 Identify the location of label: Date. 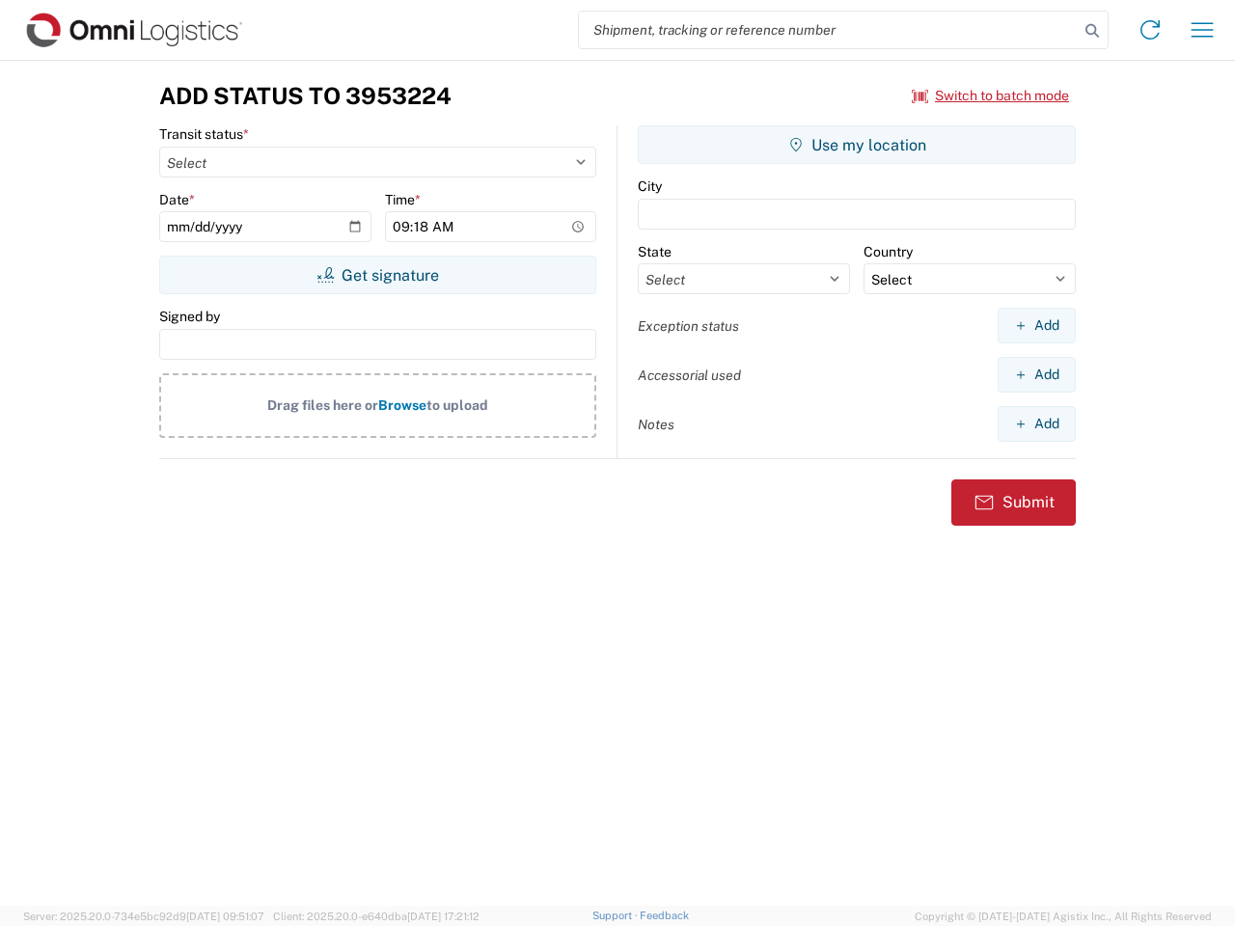
(177, 200).